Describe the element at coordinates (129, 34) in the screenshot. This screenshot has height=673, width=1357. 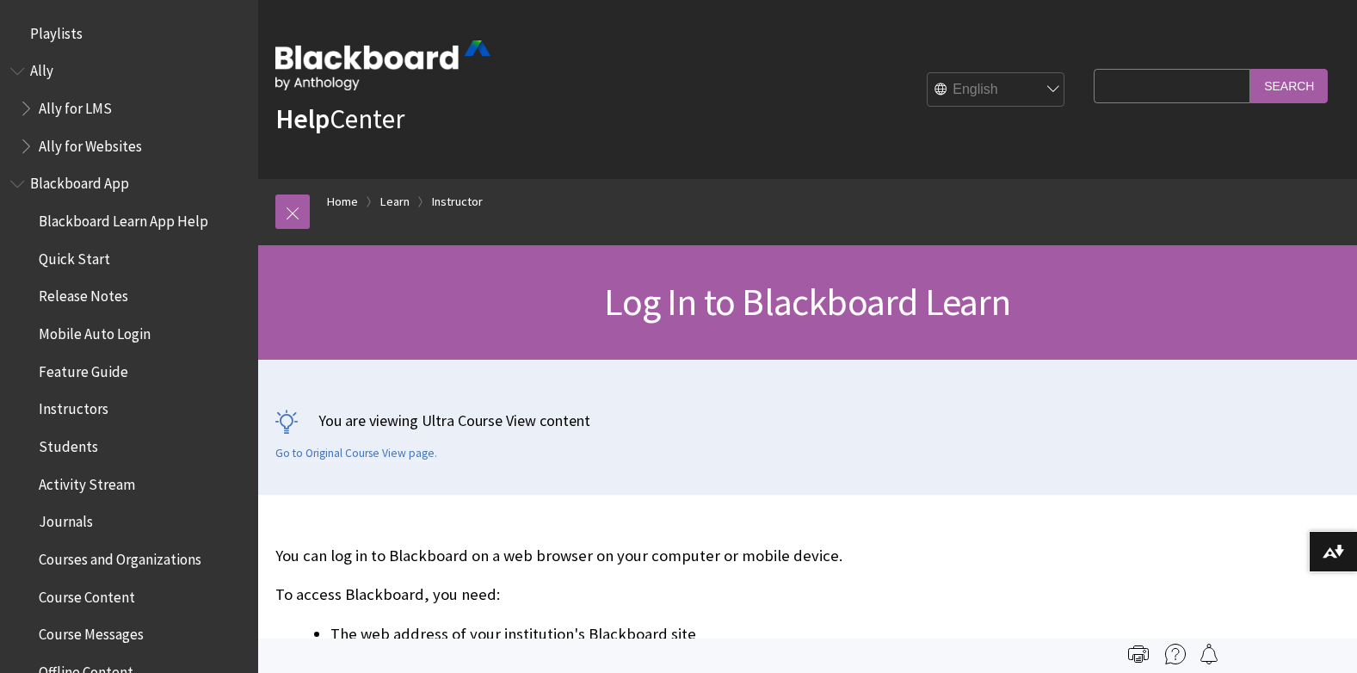
I see `nav: Book outline for Playlists` at that location.